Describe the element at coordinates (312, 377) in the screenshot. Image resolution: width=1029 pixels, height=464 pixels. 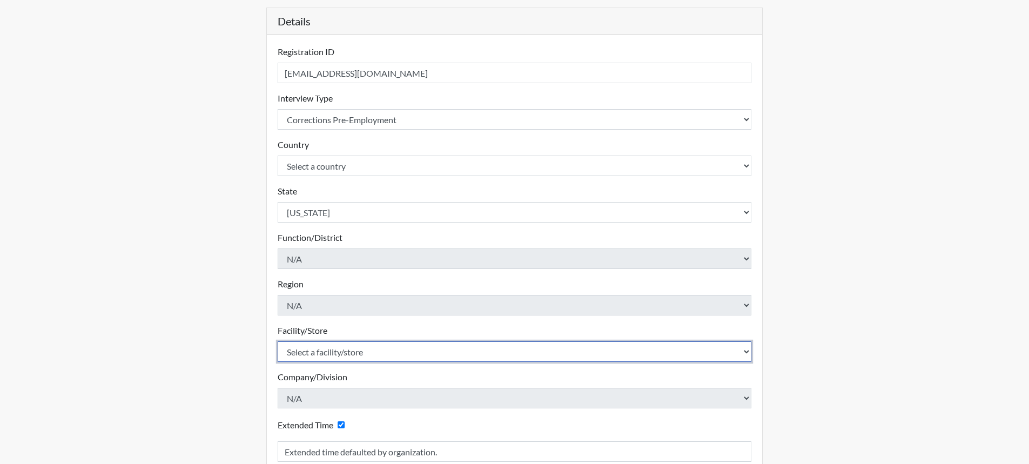
I see `label: Company/Division` at that location.